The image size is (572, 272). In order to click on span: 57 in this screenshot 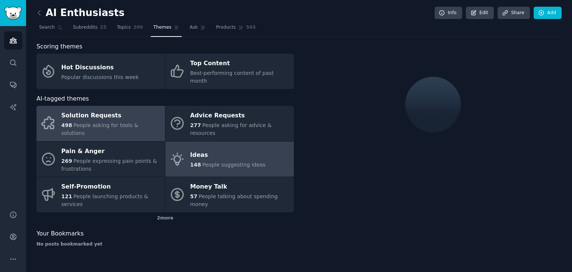, I will do `click(194, 196)`.